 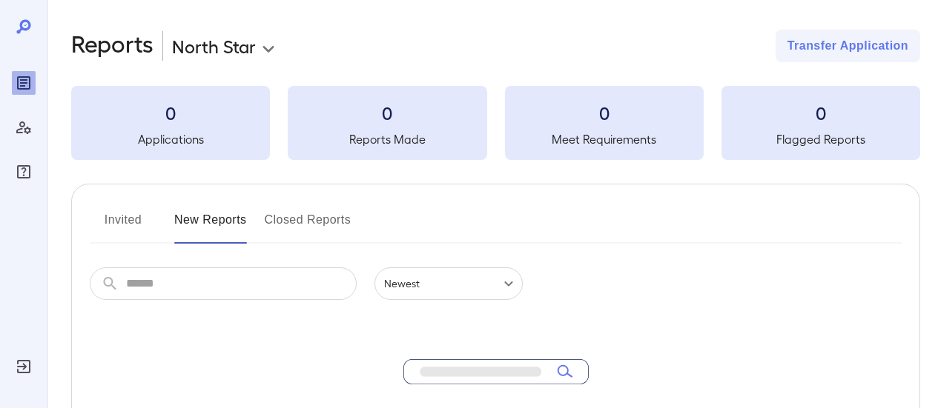 What do you see at coordinates (24, 83) in the screenshot?
I see `div: Reports` at bounding box center [24, 83].